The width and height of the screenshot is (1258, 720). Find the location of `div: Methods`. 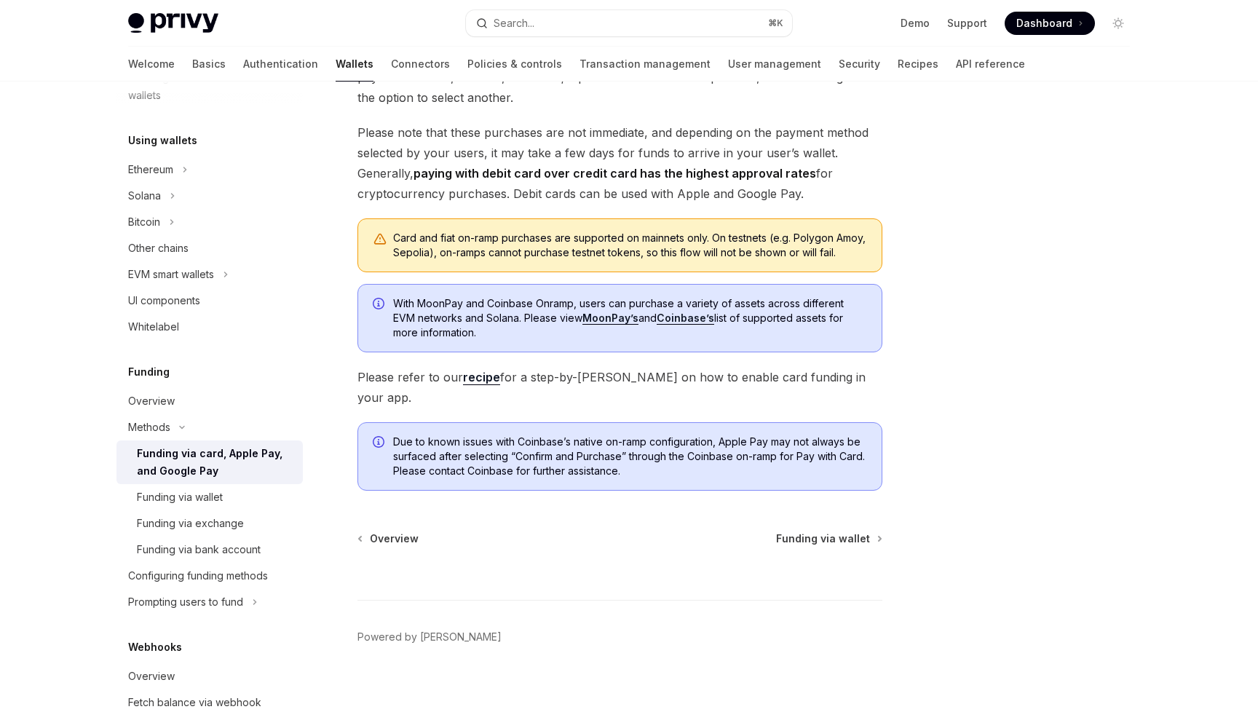

div: Methods is located at coordinates (149, 427).